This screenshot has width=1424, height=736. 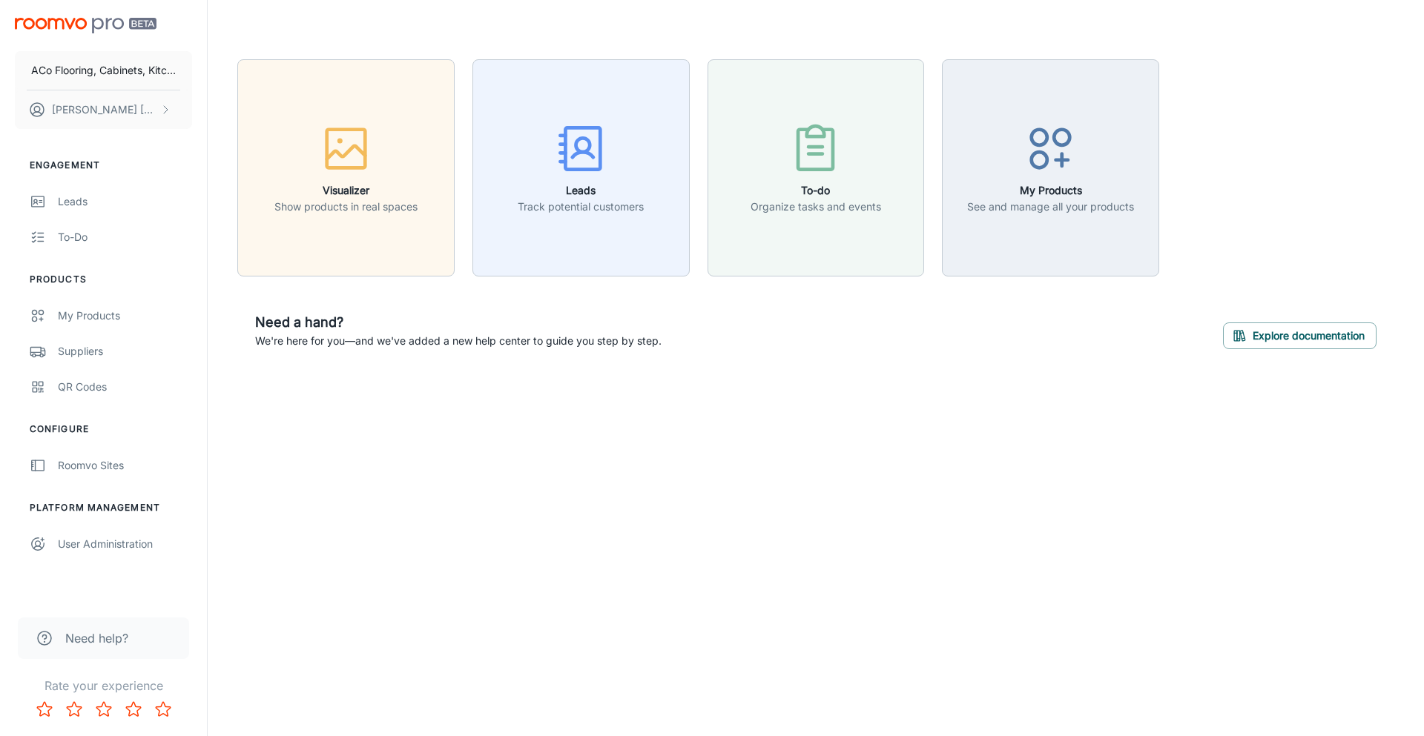 What do you see at coordinates (581, 168) in the screenshot?
I see `button: LeadsTrack potential customers` at bounding box center [581, 168].